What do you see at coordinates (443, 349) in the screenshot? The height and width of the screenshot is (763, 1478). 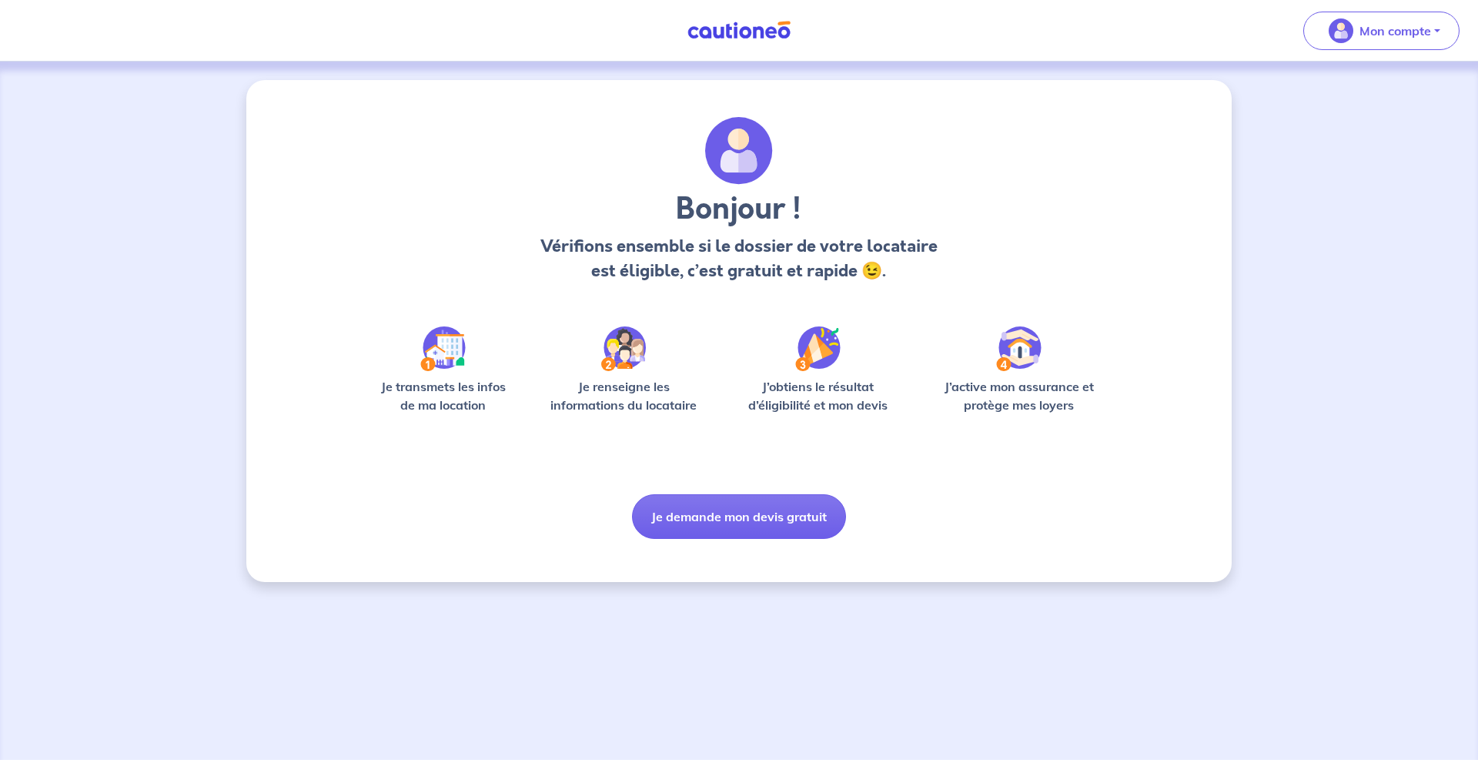 I see `img: /static/90a569abe86eec82015bcaae536bd8e6/Step-1.svg` at bounding box center [443, 349].